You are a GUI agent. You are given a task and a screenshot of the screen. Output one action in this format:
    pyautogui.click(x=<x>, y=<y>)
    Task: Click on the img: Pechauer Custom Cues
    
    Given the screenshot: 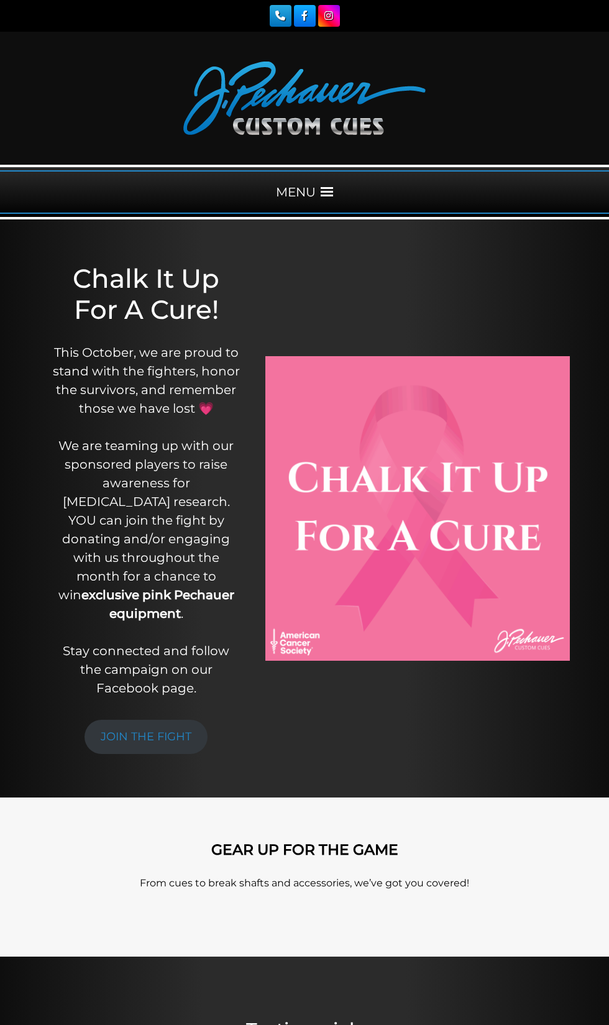 What is the action you would take?
    pyautogui.click(x=304, y=98)
    